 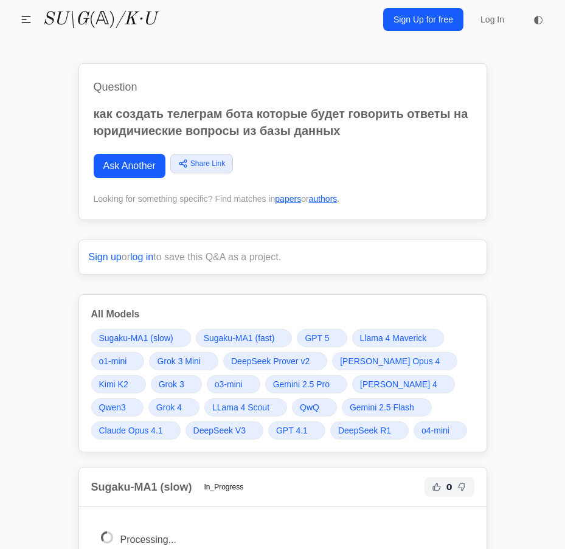 I want to click on p: как создать телеграм бота которые будет говорить ответы на юридичиеские вопросы из базы данных, so click(x=283, y=122).